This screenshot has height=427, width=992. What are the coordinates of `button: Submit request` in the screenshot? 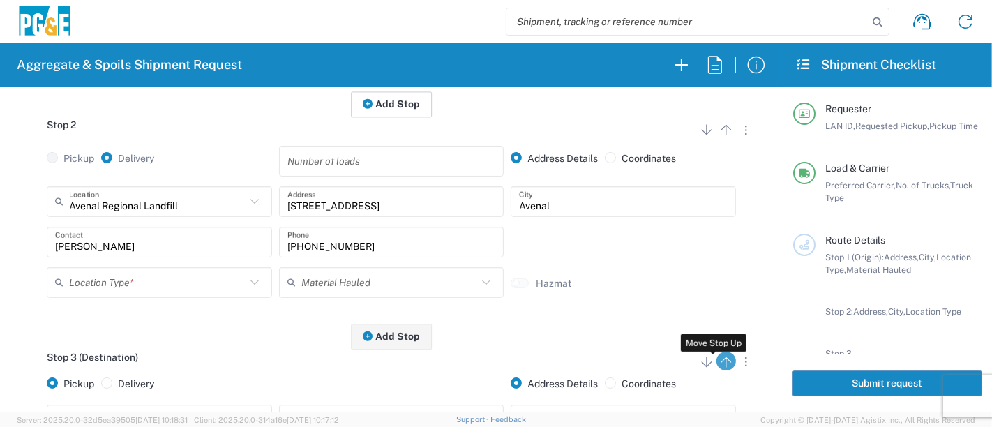 It's located at (888, 383).